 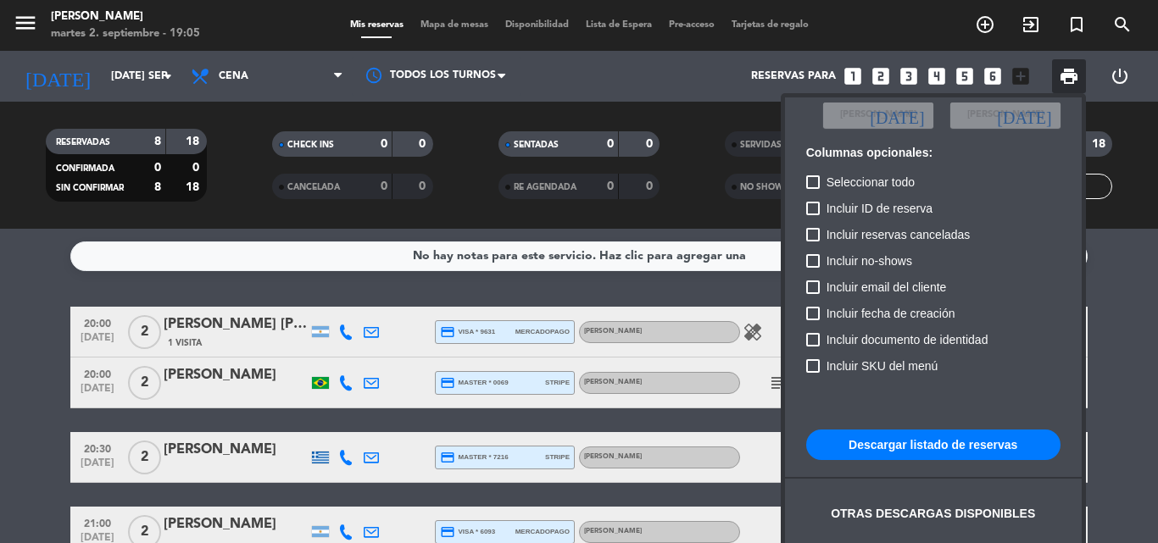 I want to click on div: Otras descargas disponibles, so click(x=932, y=514).